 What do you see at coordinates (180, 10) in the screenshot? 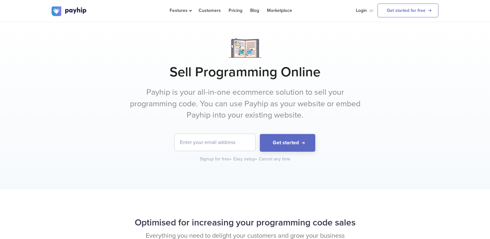
I see `span: Features` at bounding box center [180, 10].